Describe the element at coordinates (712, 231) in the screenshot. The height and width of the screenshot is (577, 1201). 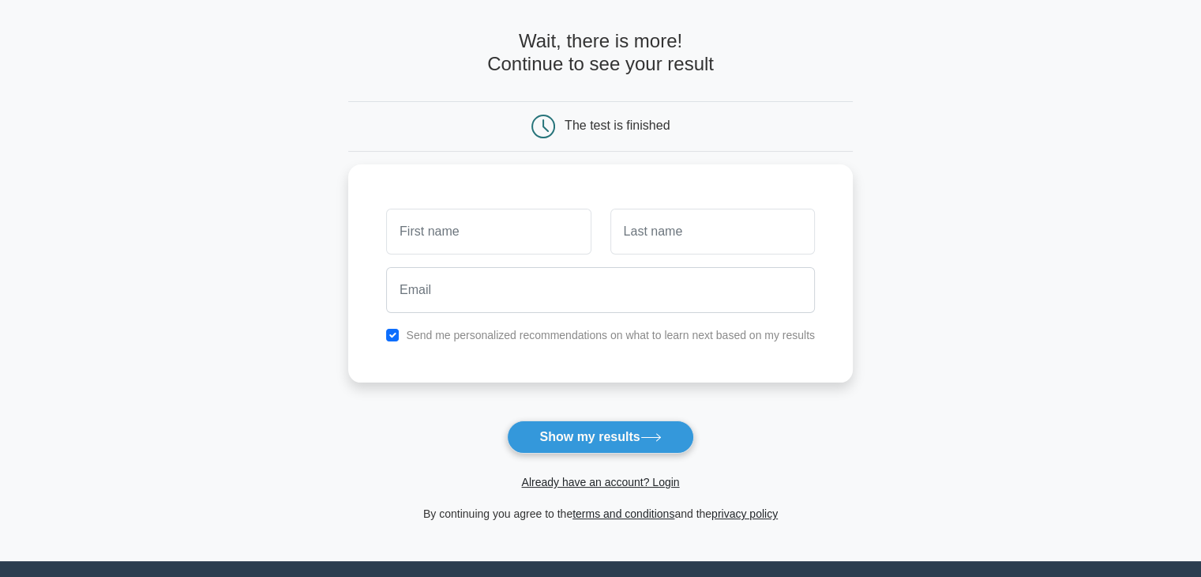
I see `input: Last name` at that location.